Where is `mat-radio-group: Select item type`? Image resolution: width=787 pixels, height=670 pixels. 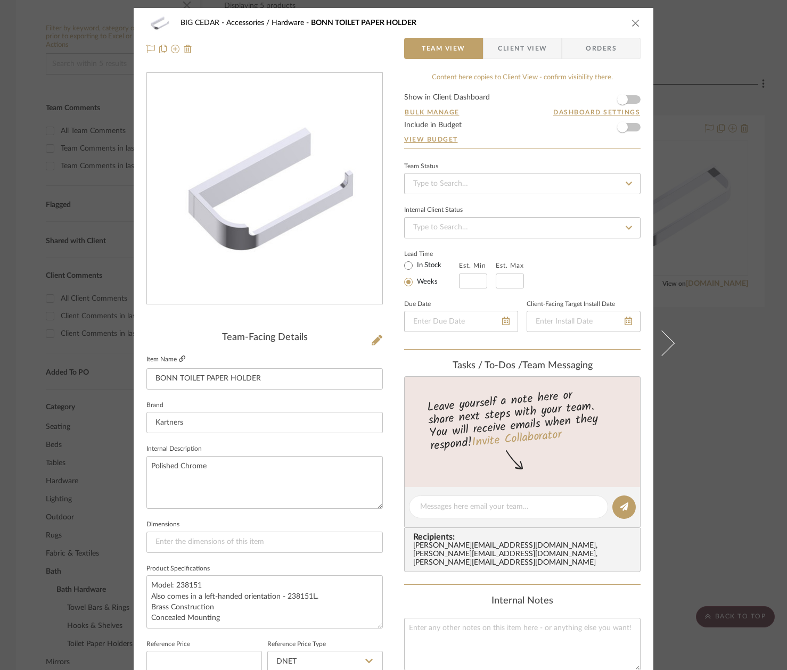 mat-radio-group: Select item type is located at coordinates (431, 274).